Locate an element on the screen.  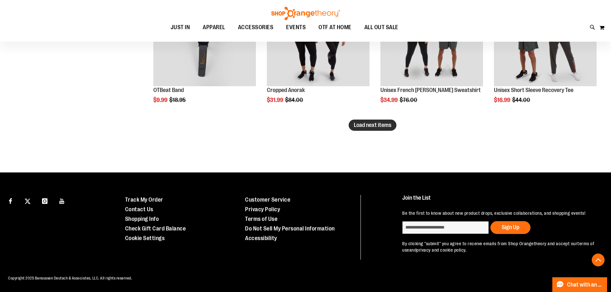
span: ACCESSORIES is located at coordinates (256, 27).